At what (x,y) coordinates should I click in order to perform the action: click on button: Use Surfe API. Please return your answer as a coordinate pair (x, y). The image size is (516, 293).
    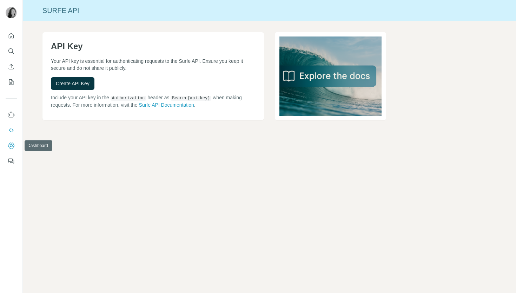
    Looking at the image, I should click on (11, 130).